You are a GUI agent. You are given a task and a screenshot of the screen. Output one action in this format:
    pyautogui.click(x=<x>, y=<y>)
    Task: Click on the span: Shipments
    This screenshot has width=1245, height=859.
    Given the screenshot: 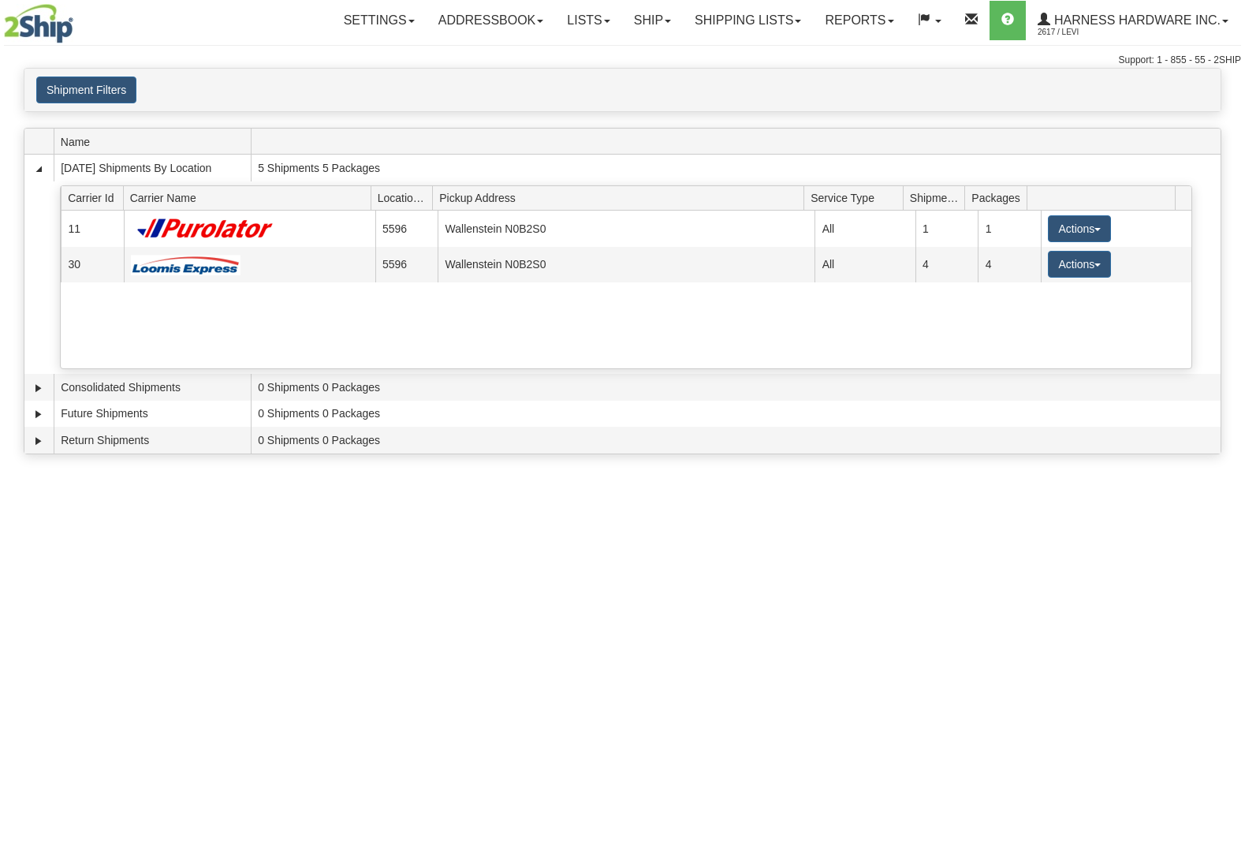 What is the action you would take?
    pyautogui.click(x=937, y=197)
    